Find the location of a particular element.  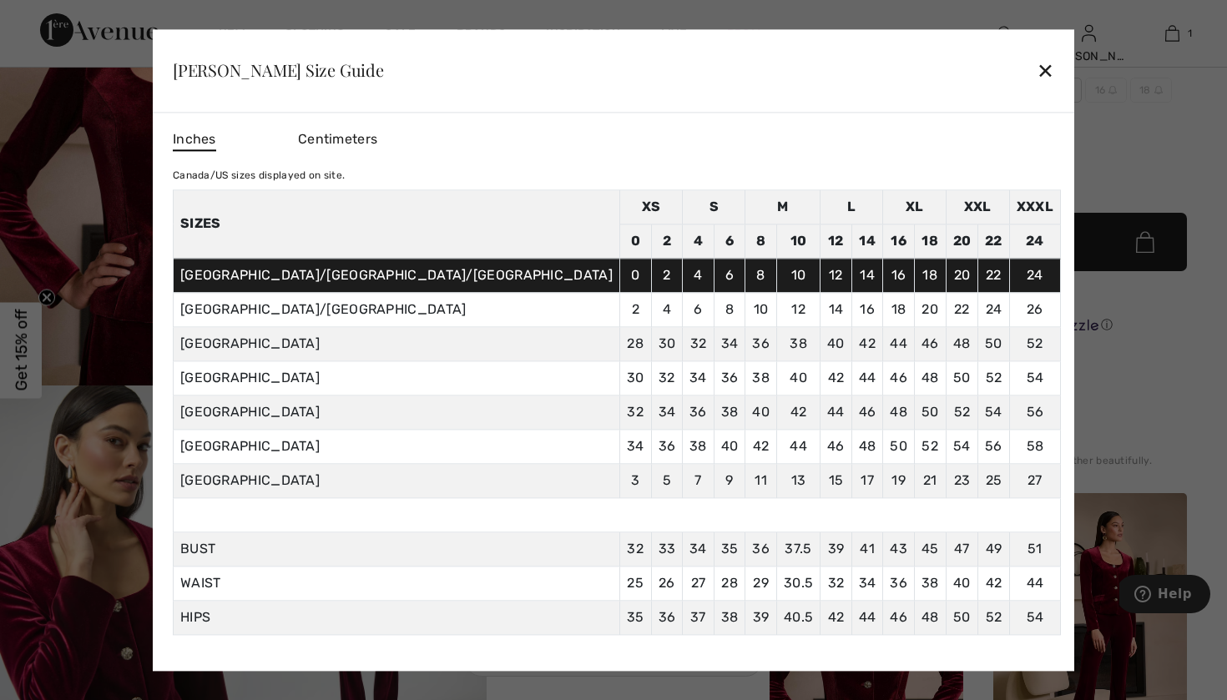

td: S is located at coordinates (714, 206).